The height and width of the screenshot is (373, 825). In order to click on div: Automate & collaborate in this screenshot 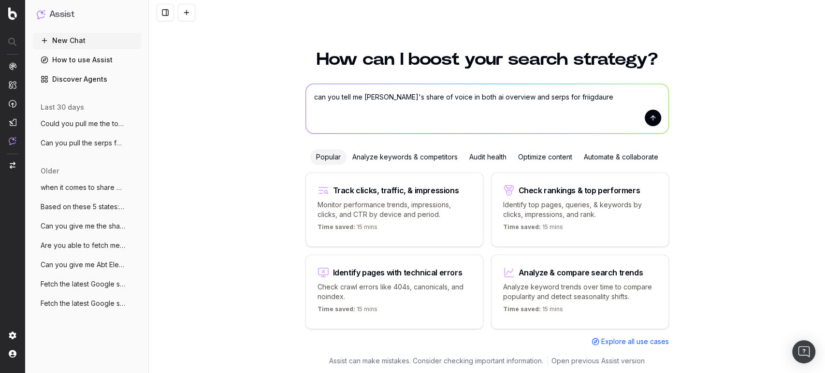, I will do `click(621, 157)`.